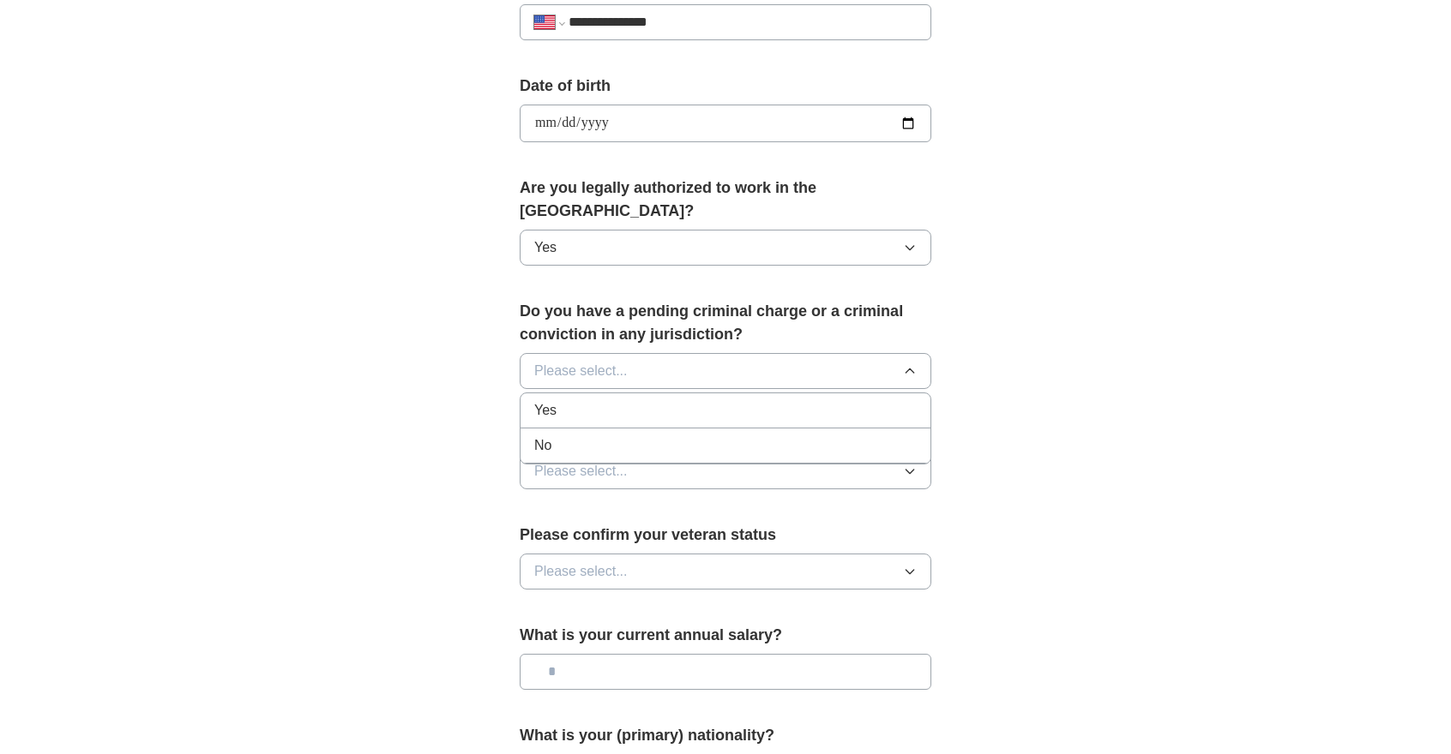 This screenshot has width=1451, height=754. Describe the element at coordinates (725, 248) in the screenshot. I see `button: Yes` at that location.